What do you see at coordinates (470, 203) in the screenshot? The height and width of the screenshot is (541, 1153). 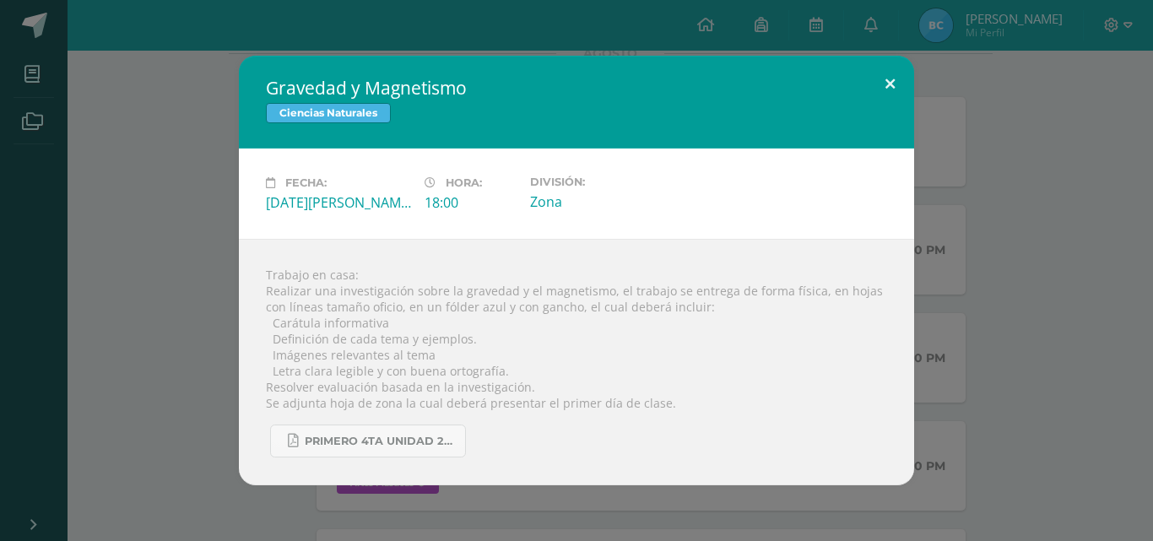 I see `div: 18:00` at bounding box center [470, 203].